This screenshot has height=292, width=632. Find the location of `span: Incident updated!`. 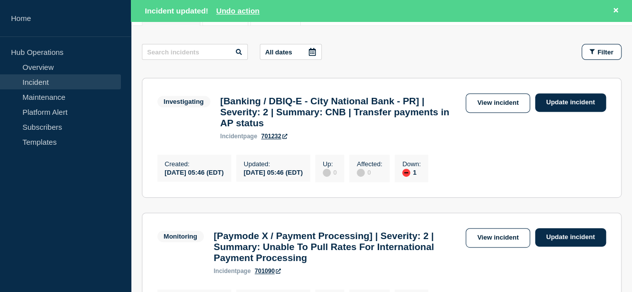

span: Incident updated! is located at coordinates (176, 10).